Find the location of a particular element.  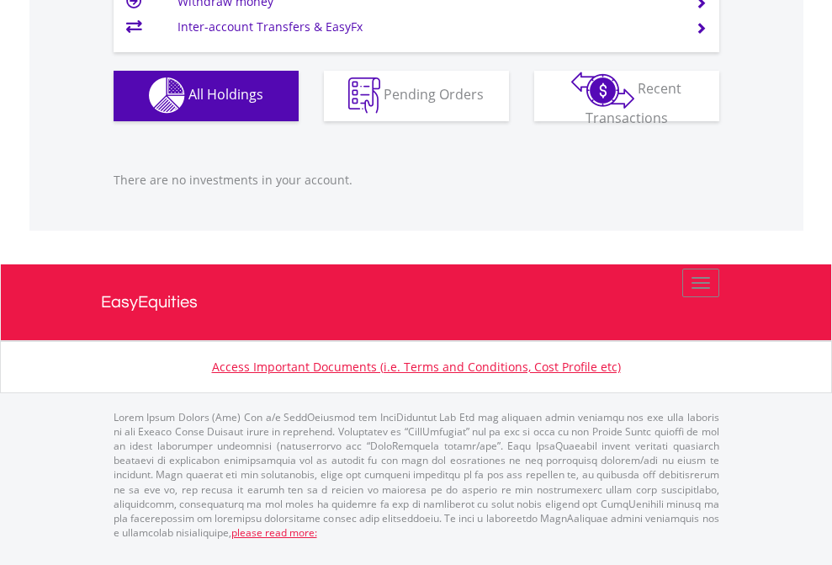

p: There are no investments in your account. is located at coordinates (416, 180).